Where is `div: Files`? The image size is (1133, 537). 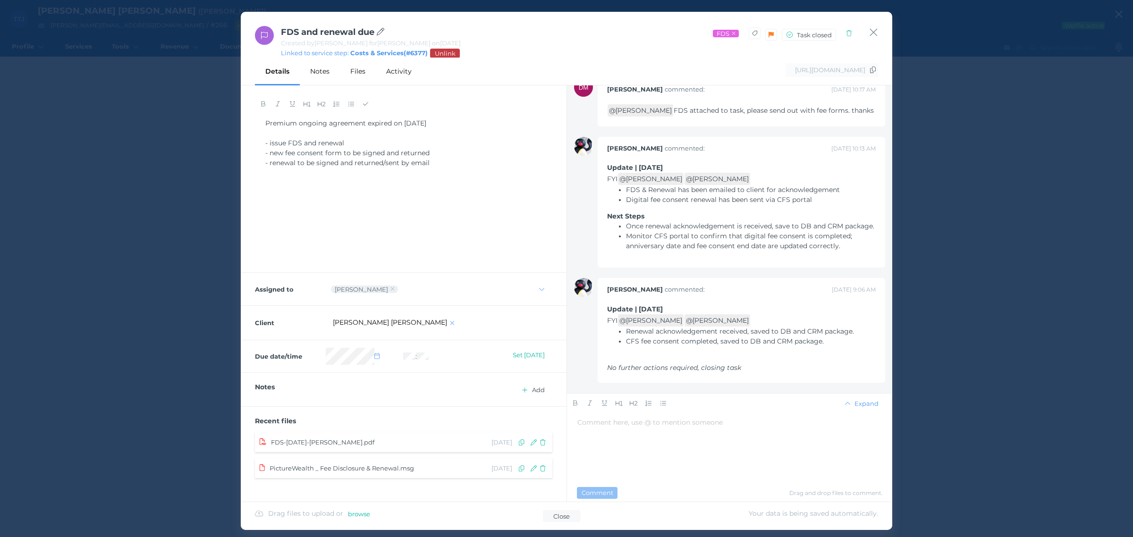 div: Files is located at coordinates (358, 71).